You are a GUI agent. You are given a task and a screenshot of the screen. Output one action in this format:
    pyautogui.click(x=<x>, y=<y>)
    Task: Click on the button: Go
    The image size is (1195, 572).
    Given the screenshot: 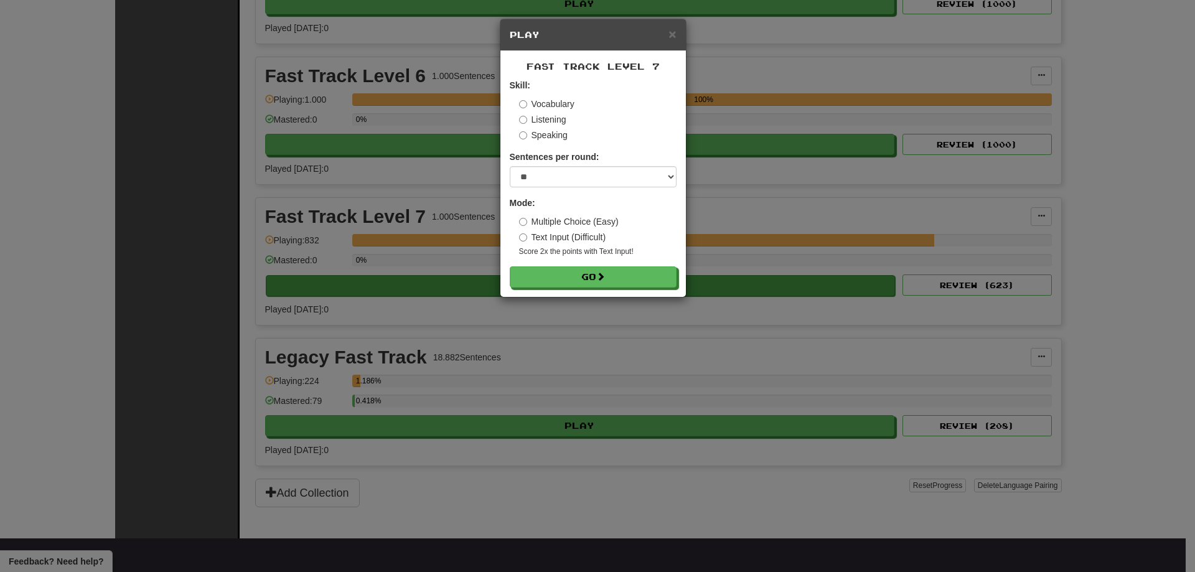 What is the action you would take?
    pyautogui.click(x=593, y=277)
    